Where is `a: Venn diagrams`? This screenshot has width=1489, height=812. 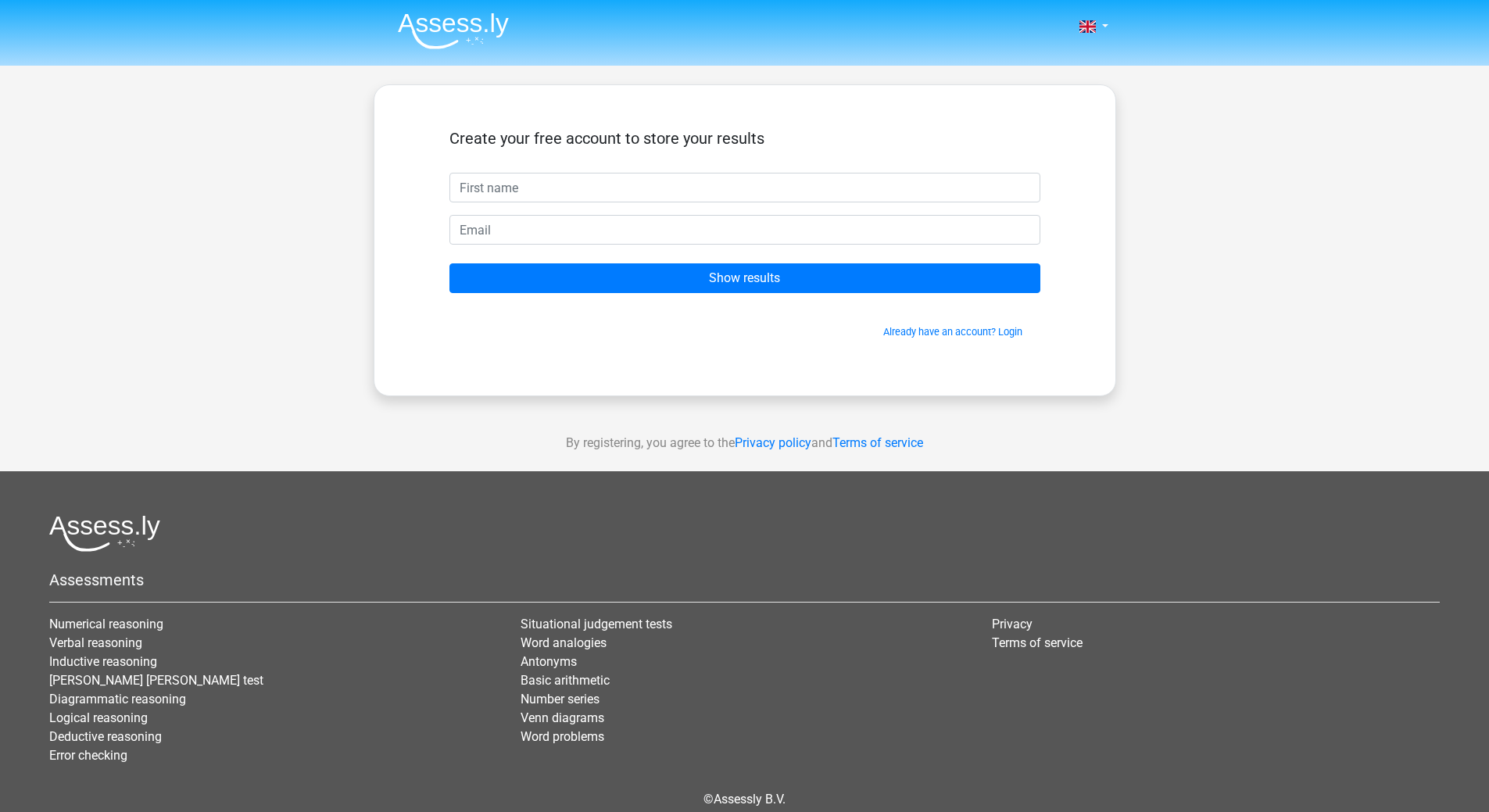
a: Venn diagrams is located at coordinates (562, 717).